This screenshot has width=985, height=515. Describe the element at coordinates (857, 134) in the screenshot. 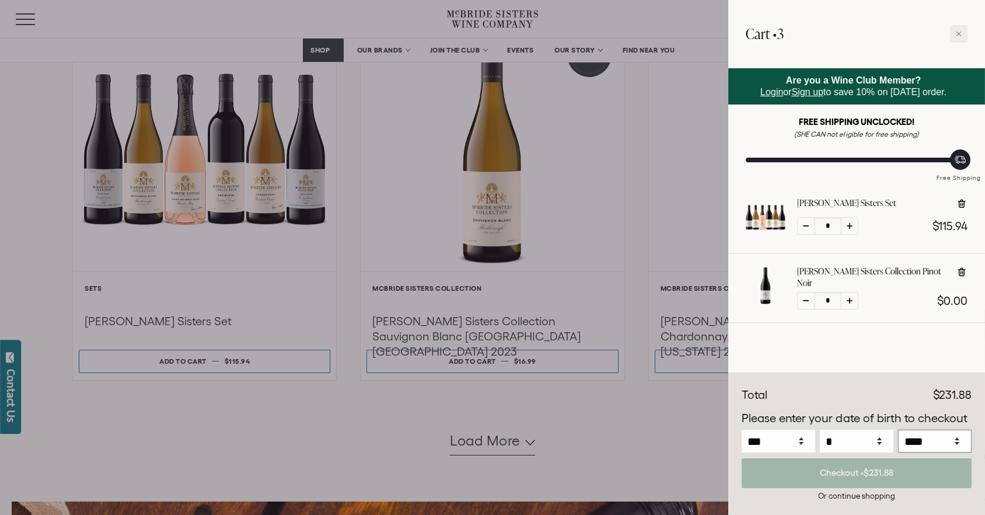

I see `em: (SHE CAN not eligible for free shipping)` at that location.